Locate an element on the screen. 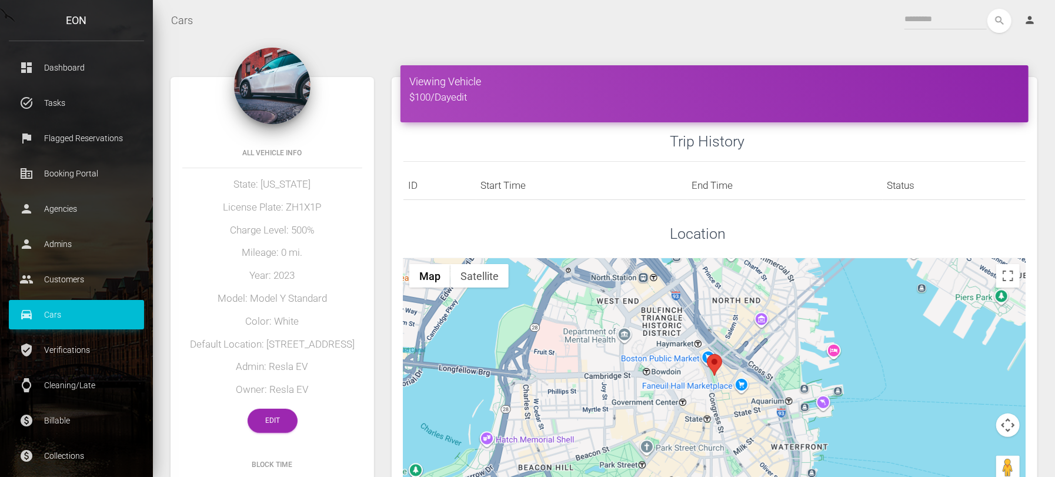 The width and height of the screenshot is (1055, 477). h5: Charge Level: 500% is located at coordinates (272, 230).